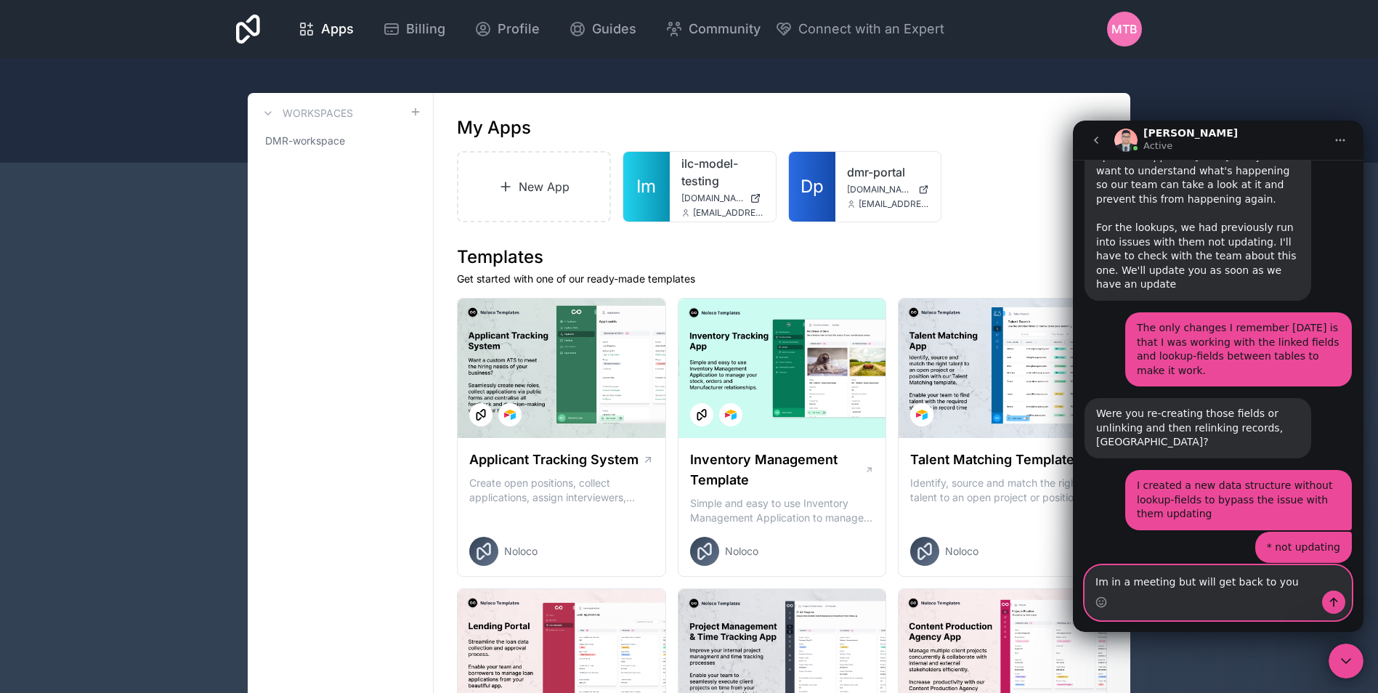 This screenshot has height=693, width=1378. I want to click on img: Profile image for David, so click(53, 20).